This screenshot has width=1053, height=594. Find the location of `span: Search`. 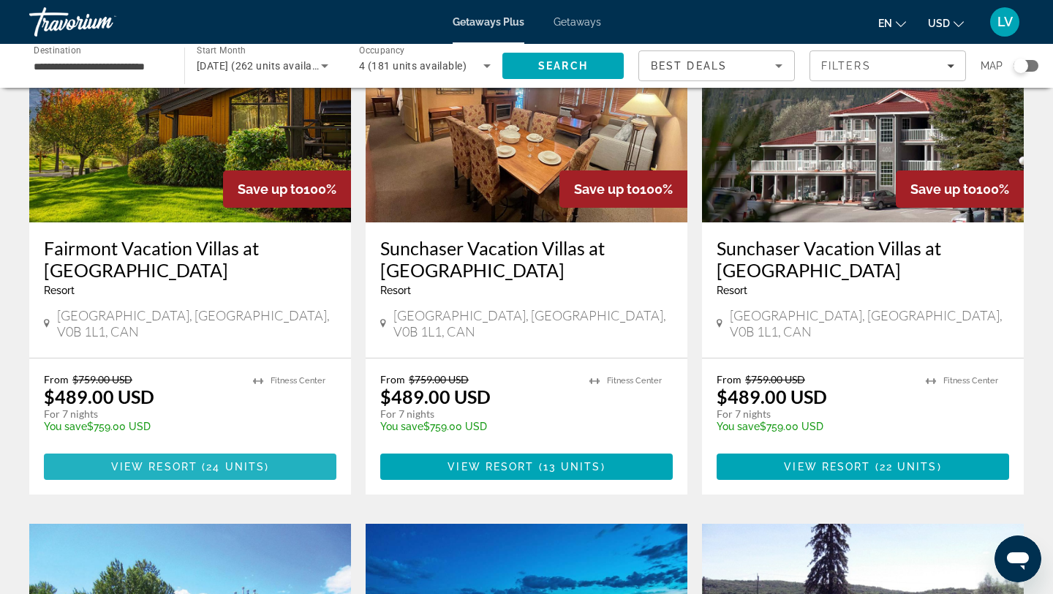

span: Search is located at coordinates (563, 66).